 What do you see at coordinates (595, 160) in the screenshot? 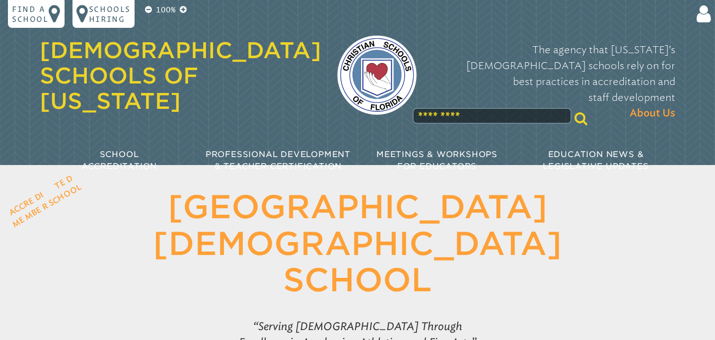
I see `span: Education News & Legislative Updates` at bounding box center [595, 160].